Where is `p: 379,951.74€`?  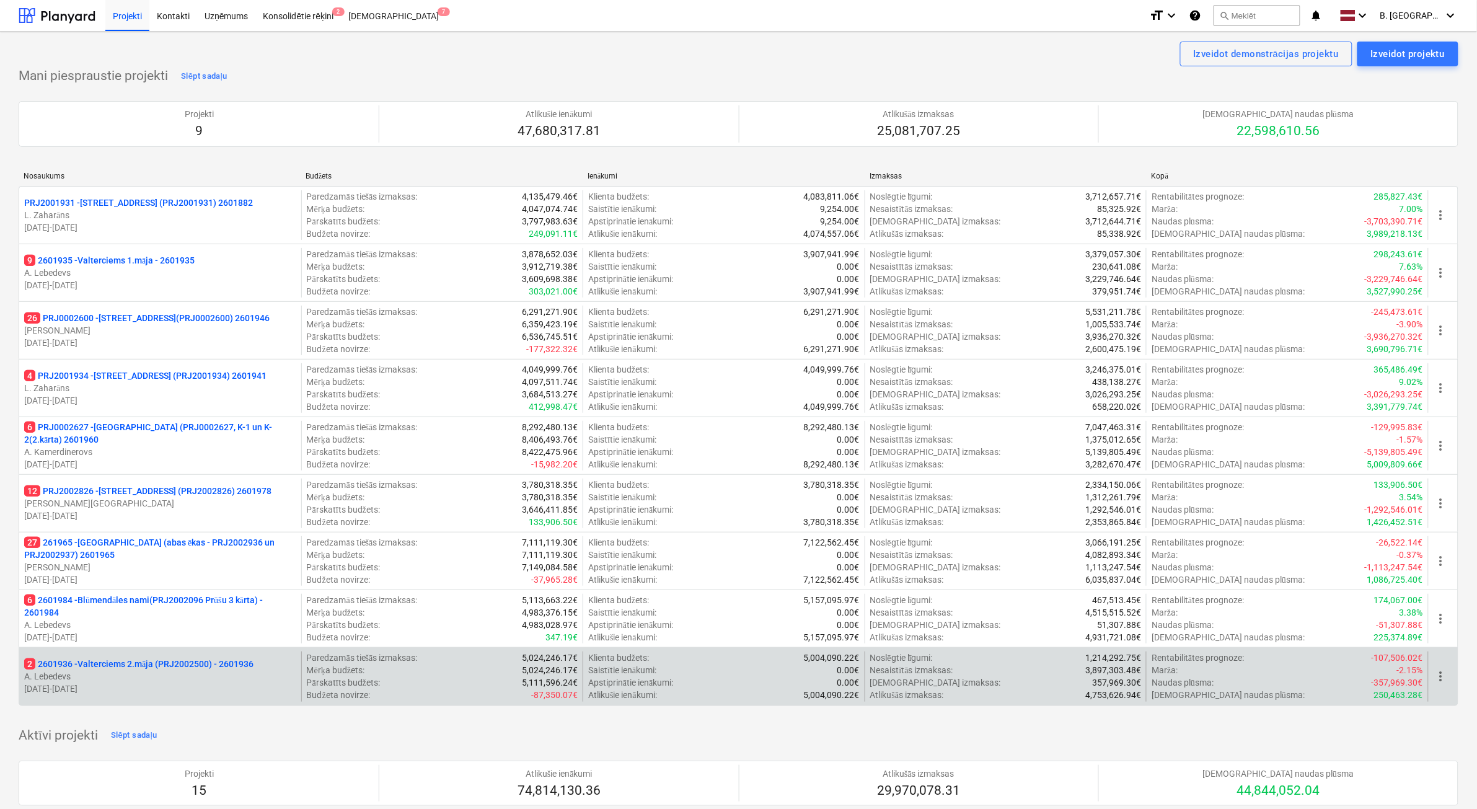 p: 379,951.74€ is located at coordinates (1116, 291).